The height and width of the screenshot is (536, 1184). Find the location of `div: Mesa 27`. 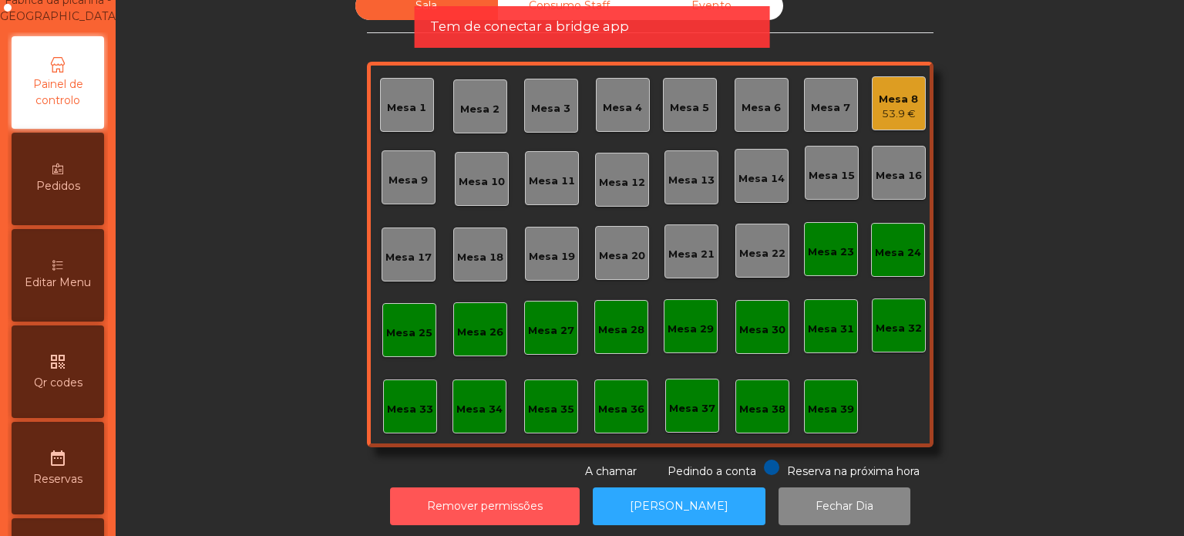

div: Mesa 27 is located at coordinates (551, 331).